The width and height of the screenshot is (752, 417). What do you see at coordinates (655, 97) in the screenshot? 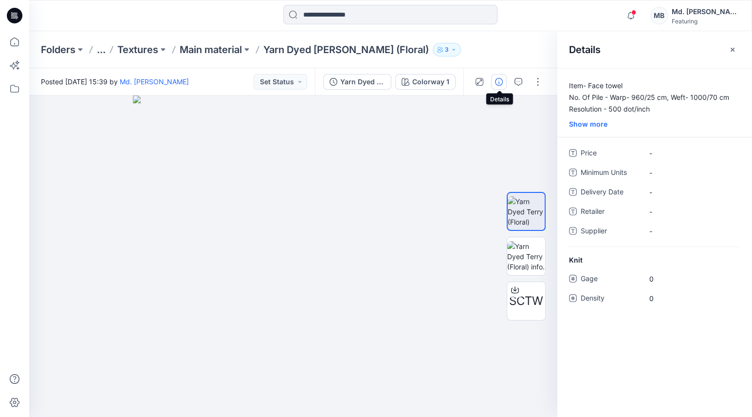
I see `p: Item- Face towel No. Of Pile - Warp- 960/25 cm, Weft- 1000/70 cm Resolution - 500 dot/inch Pile S...` at bounding box center [655, 97].